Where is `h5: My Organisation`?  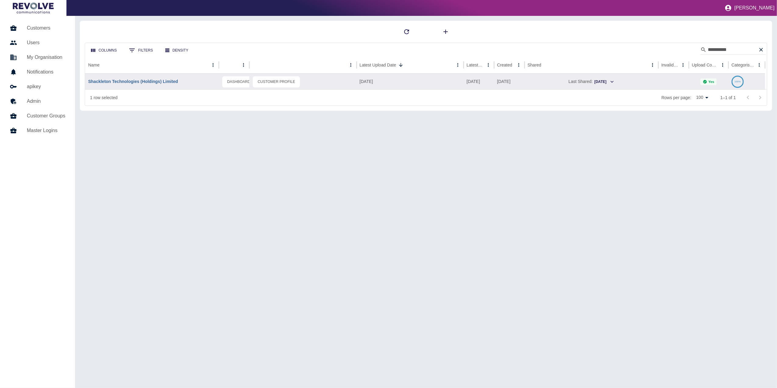
h5: My Organisation is located at coordinates (46, 57).